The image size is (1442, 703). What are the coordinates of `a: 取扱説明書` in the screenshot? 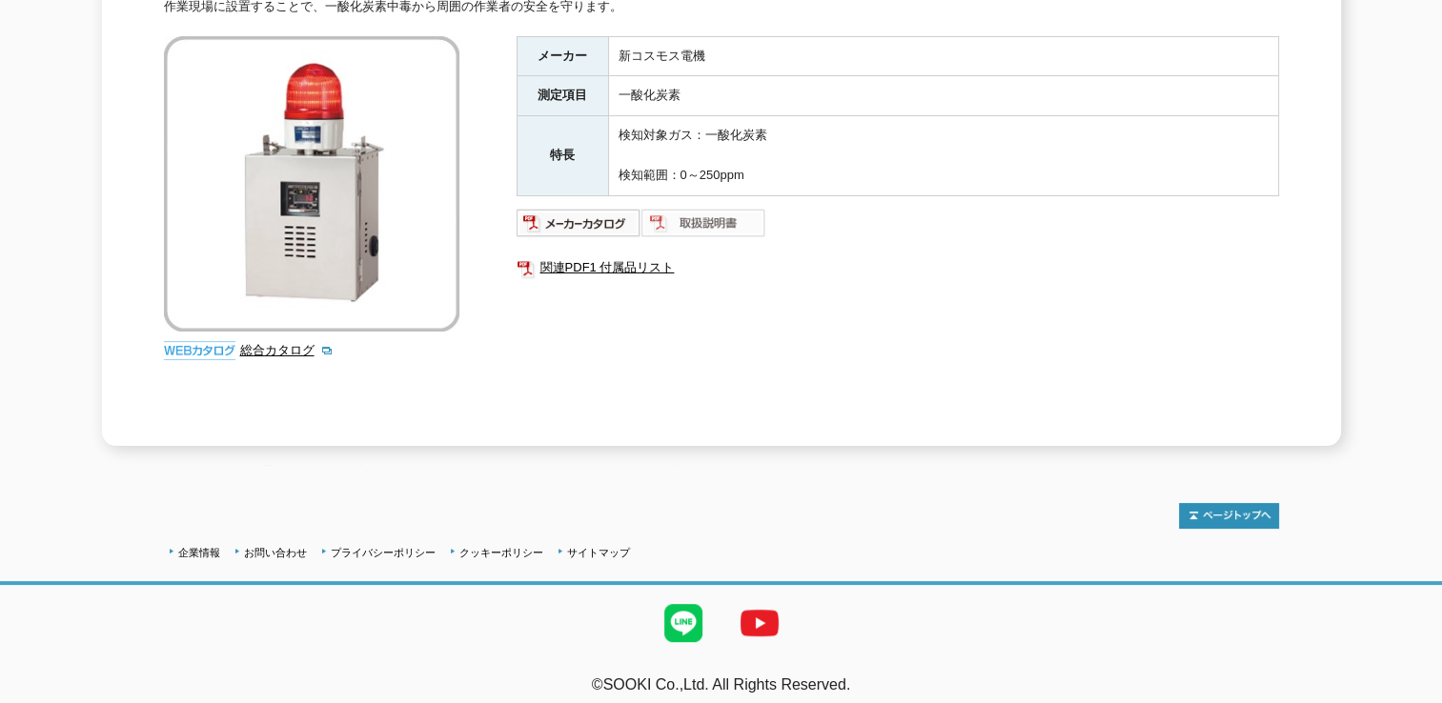 It's located at (703, 227).